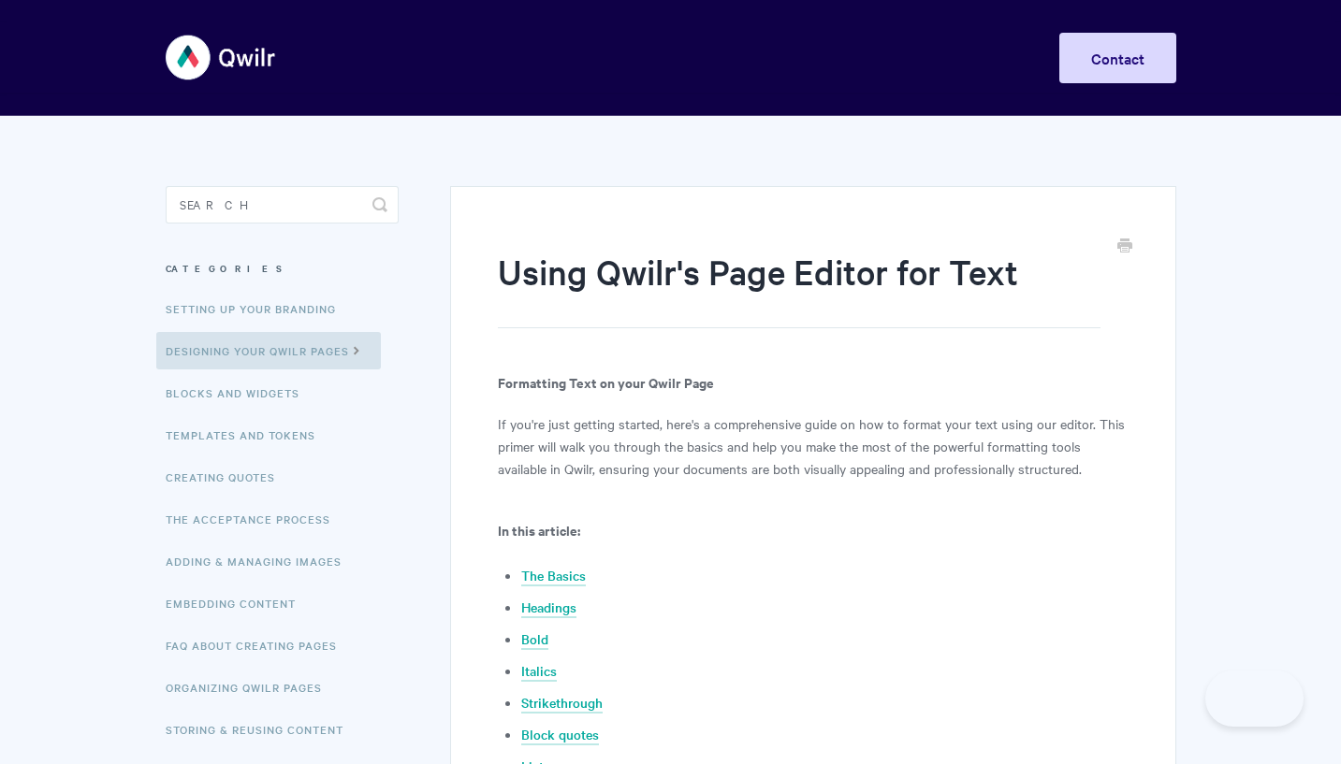  Describe the element at coordinates (282, 269) in the screenshot. I see `h3: Categories` at that location.